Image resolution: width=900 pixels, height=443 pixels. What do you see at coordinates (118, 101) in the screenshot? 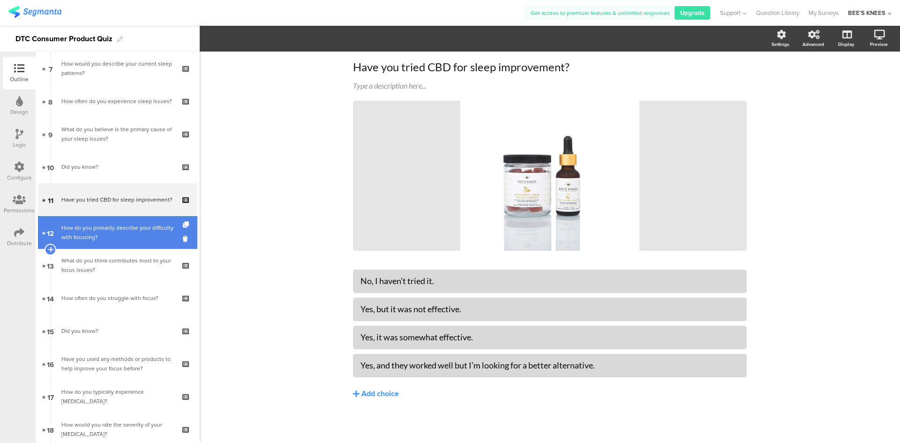
I see `a: 8 How often do you experience sleep issues?` at bounding box center [118, 101].